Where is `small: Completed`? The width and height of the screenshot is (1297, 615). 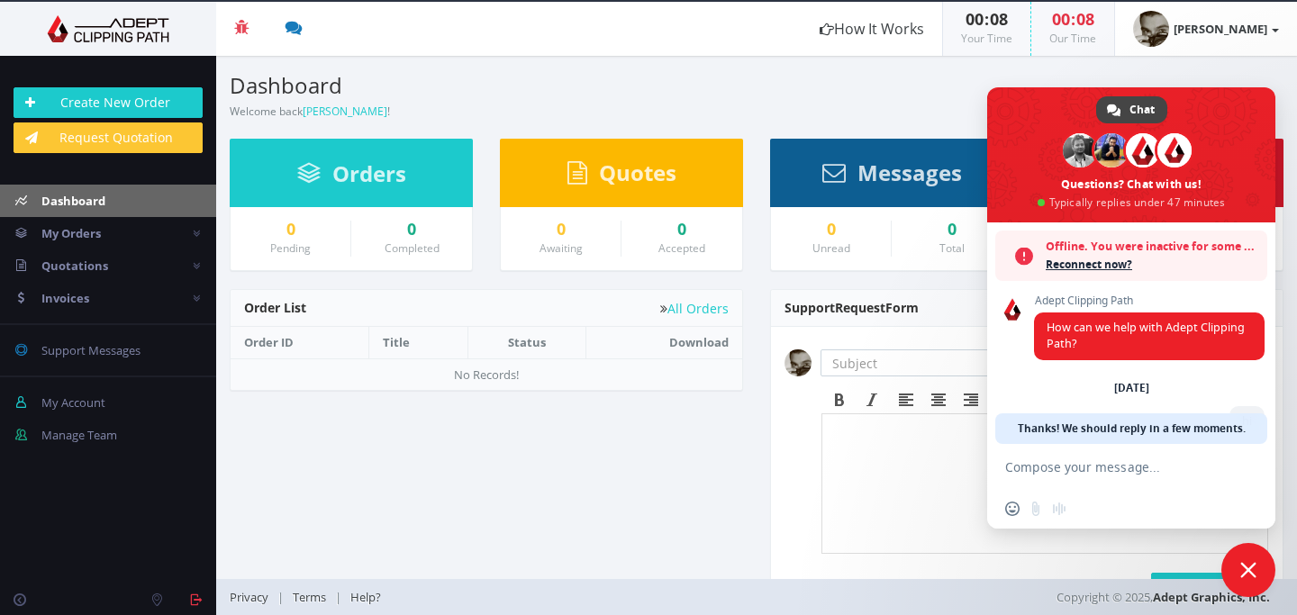 small: Completed is located at coordinates (412, 248).